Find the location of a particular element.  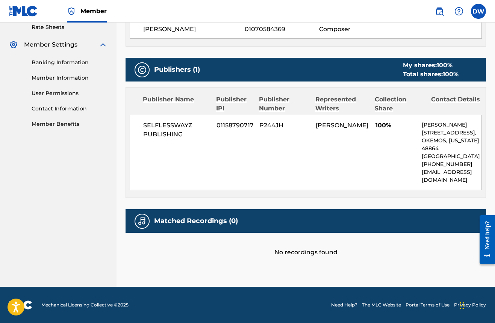

div: My shares: is located at coordinates (431, 65).